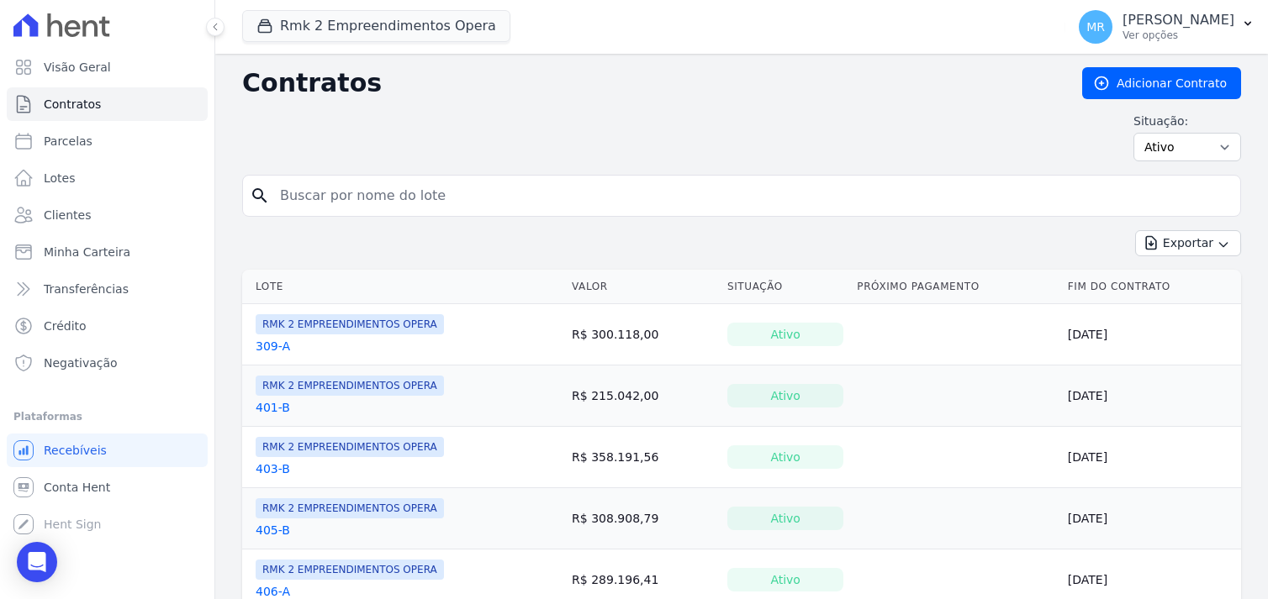 Image resolution: width=1268 pixels, height=599 pixels. Describe the element at coordinates (107, 252) in the screenshot. I see `a: Minha Carteira` at that location.